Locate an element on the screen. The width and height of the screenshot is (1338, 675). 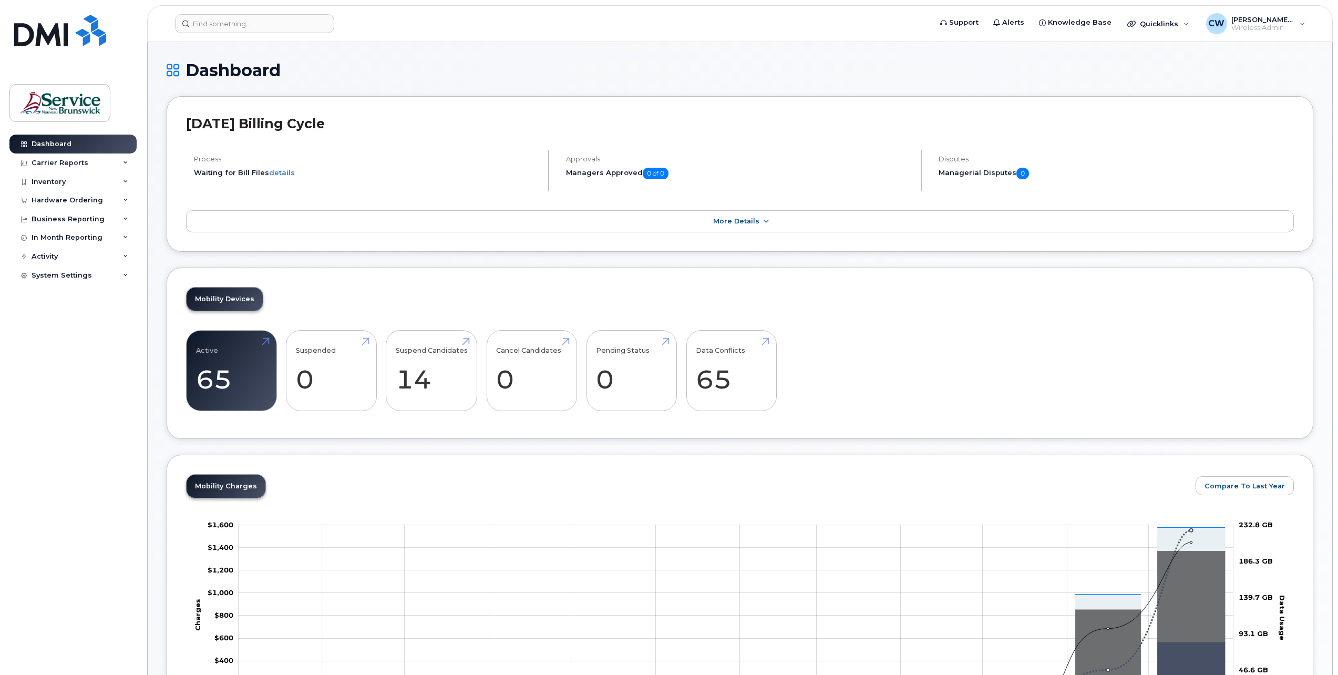
a: details is located at coordinates (282, 172).